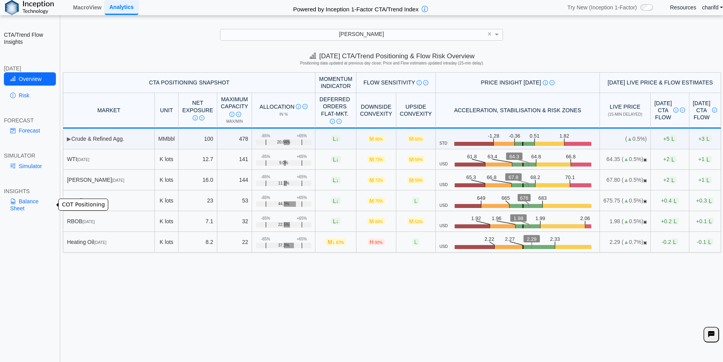 The height and width of the screenshot is (362, 723). Describe the element at coordinates (571, 156) in the screenshot. I see `text: 66.8` at that location.